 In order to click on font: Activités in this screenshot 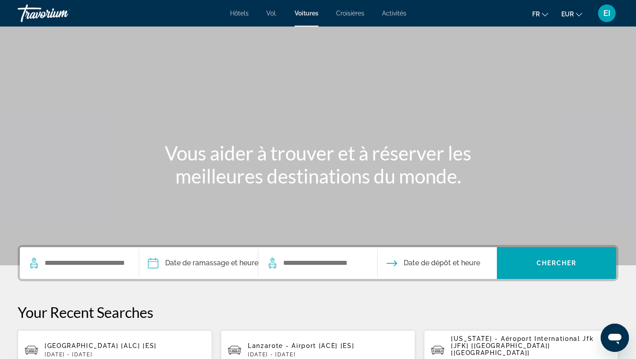, I will do `click(394, 13)`.